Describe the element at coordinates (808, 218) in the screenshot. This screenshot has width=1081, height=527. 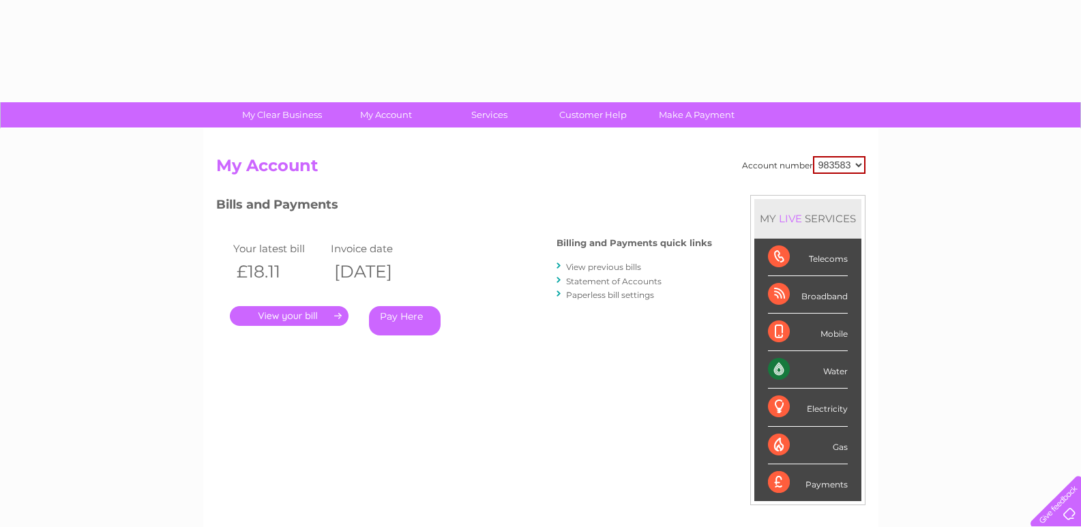
I see `div: MY SERVICES` at that location.